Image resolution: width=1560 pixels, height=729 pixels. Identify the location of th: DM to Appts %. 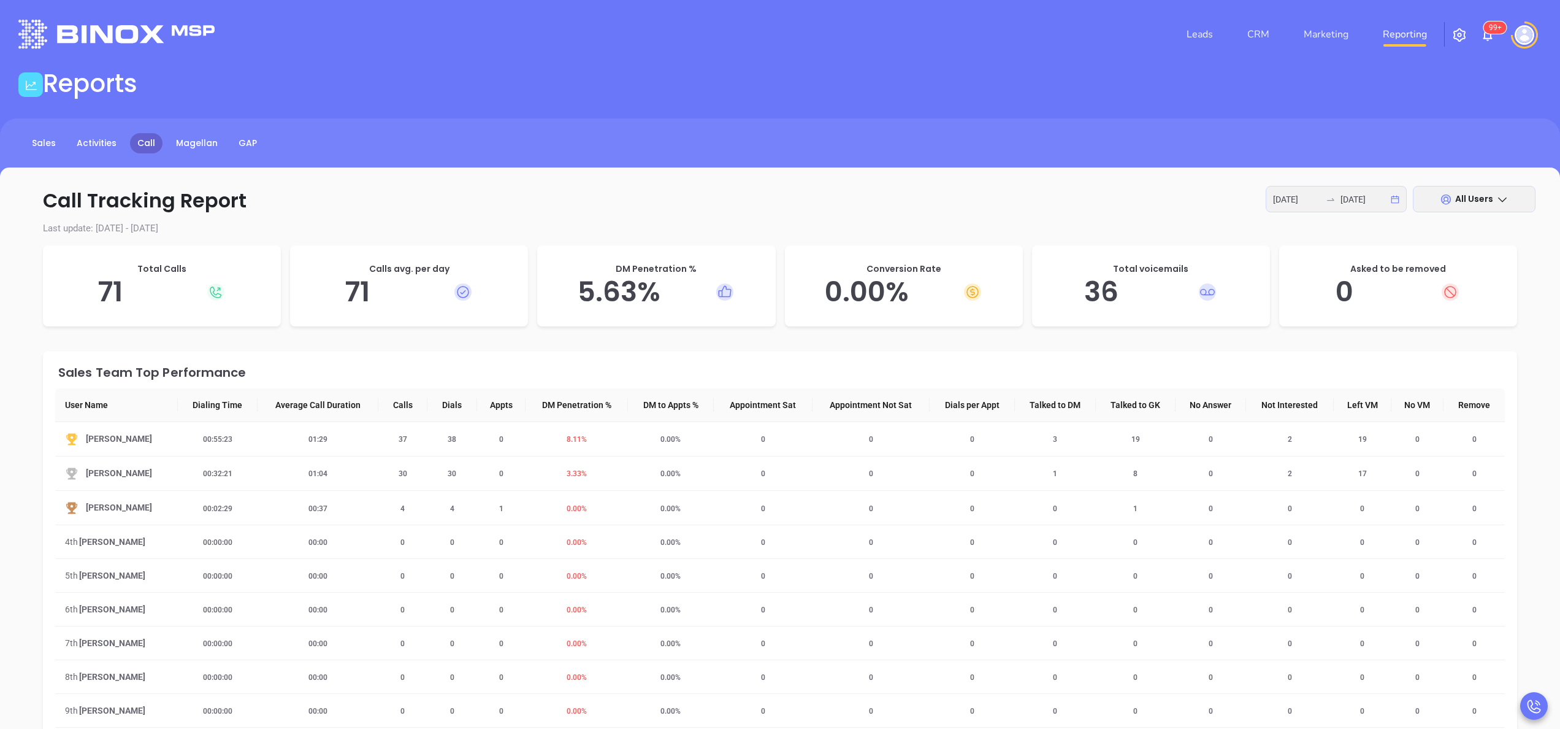
(671, 405).